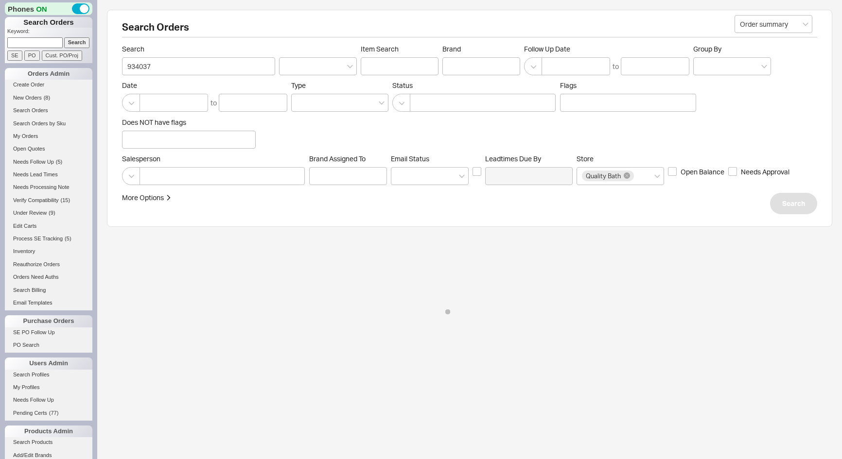 This screenshot has height=459, width=842. I want to click on span: Needs Processing Note, so click(41, 187).